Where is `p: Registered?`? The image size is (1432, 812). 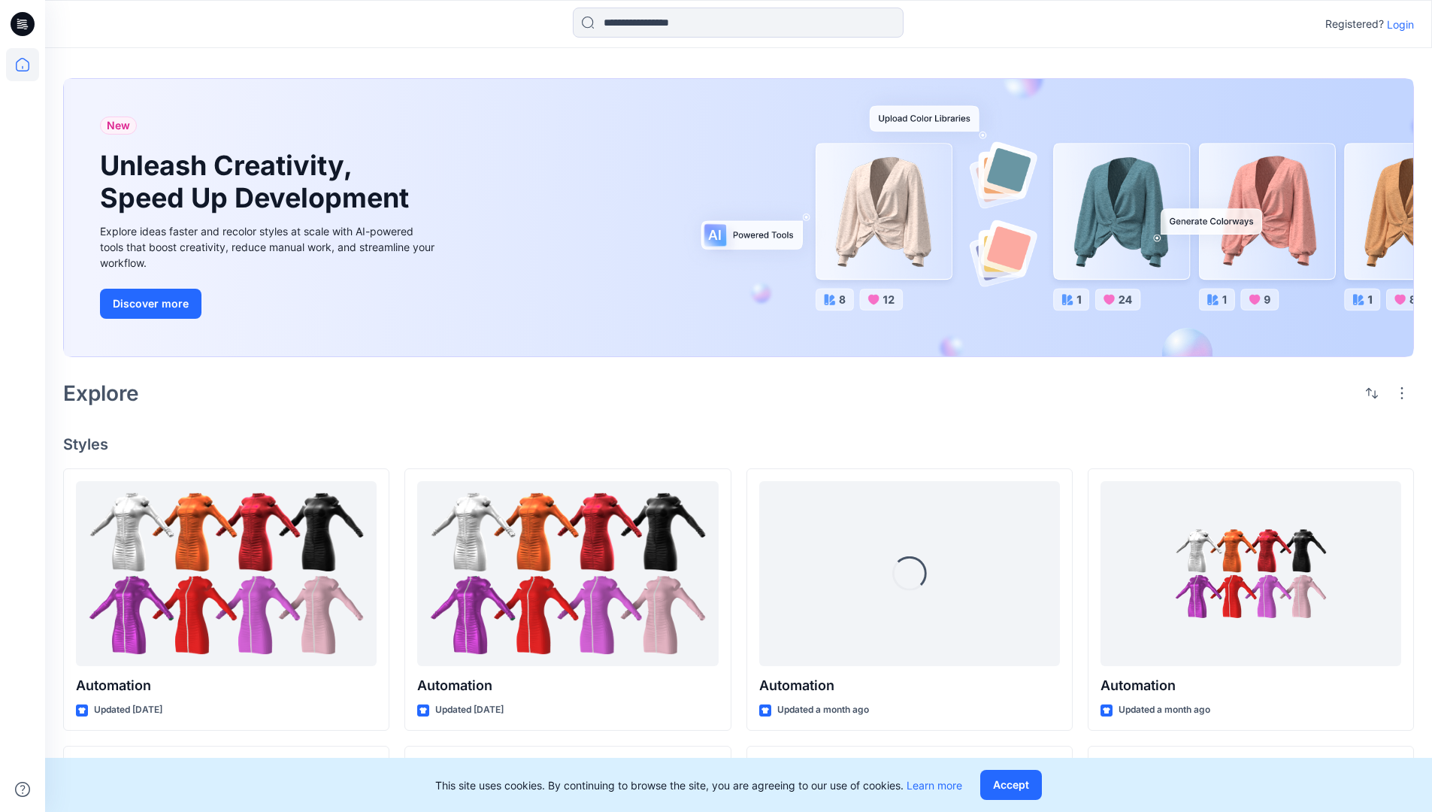 p: Registered? is located at coordinates (1355, 24).